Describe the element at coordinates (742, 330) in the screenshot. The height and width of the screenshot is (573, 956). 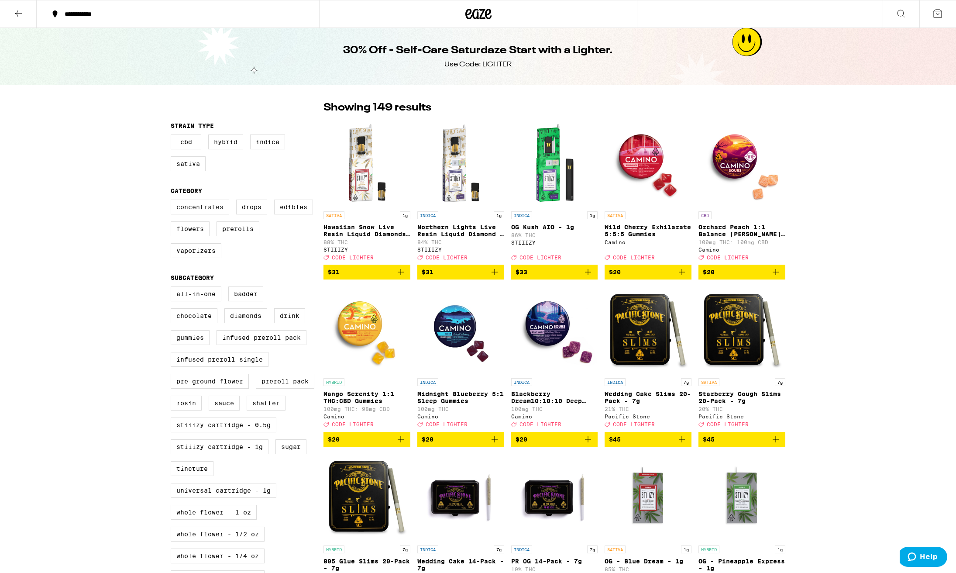
I see `img: Pacific Stone - Starberry Cough Slims 20-Pack - 7g` at that location.